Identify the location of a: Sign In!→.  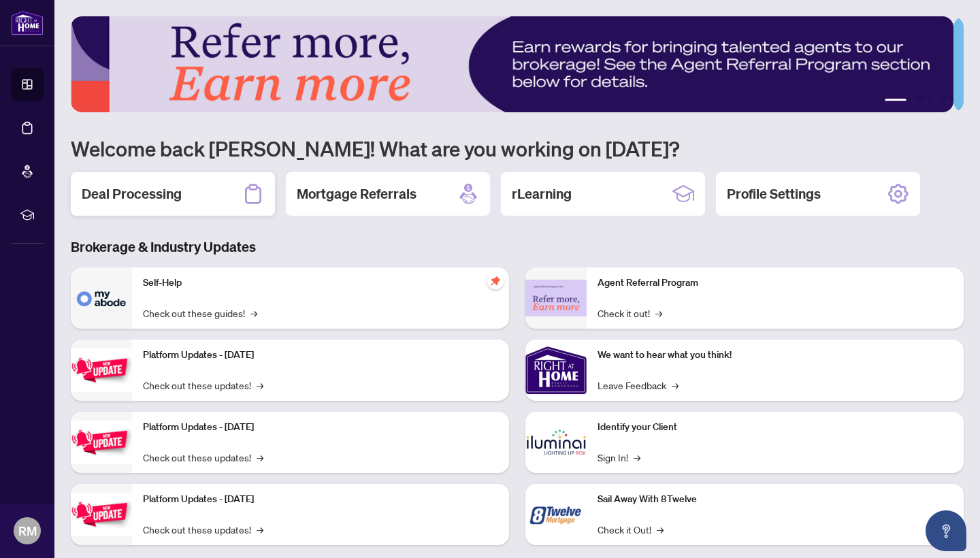
(619, 457).